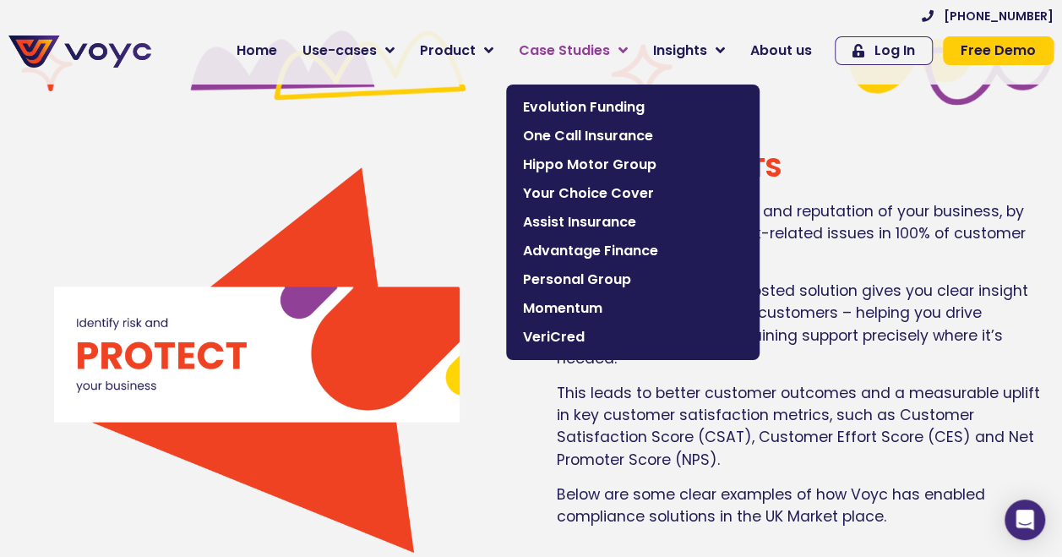 The image size is (1062, 557). Describe the element at coordinates (348, 51) in the screenshot. I see `a: Use-cases` at that location.